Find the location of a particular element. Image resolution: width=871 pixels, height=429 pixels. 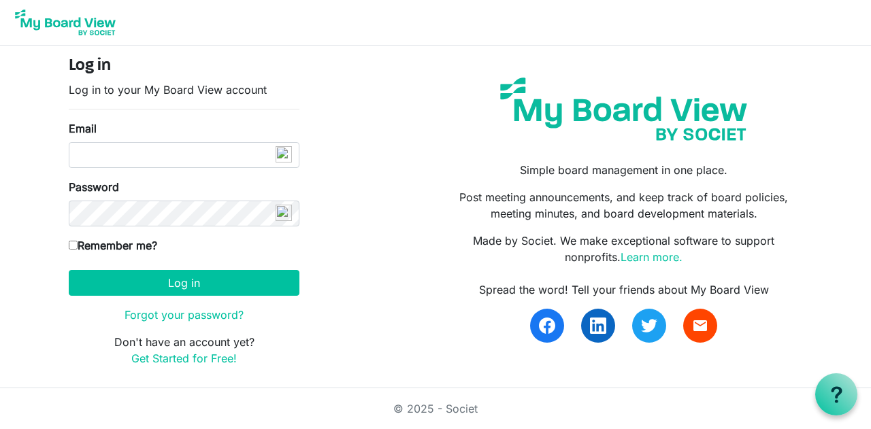

p: Log in to your My Board View account is located at coordinates (184, 90).